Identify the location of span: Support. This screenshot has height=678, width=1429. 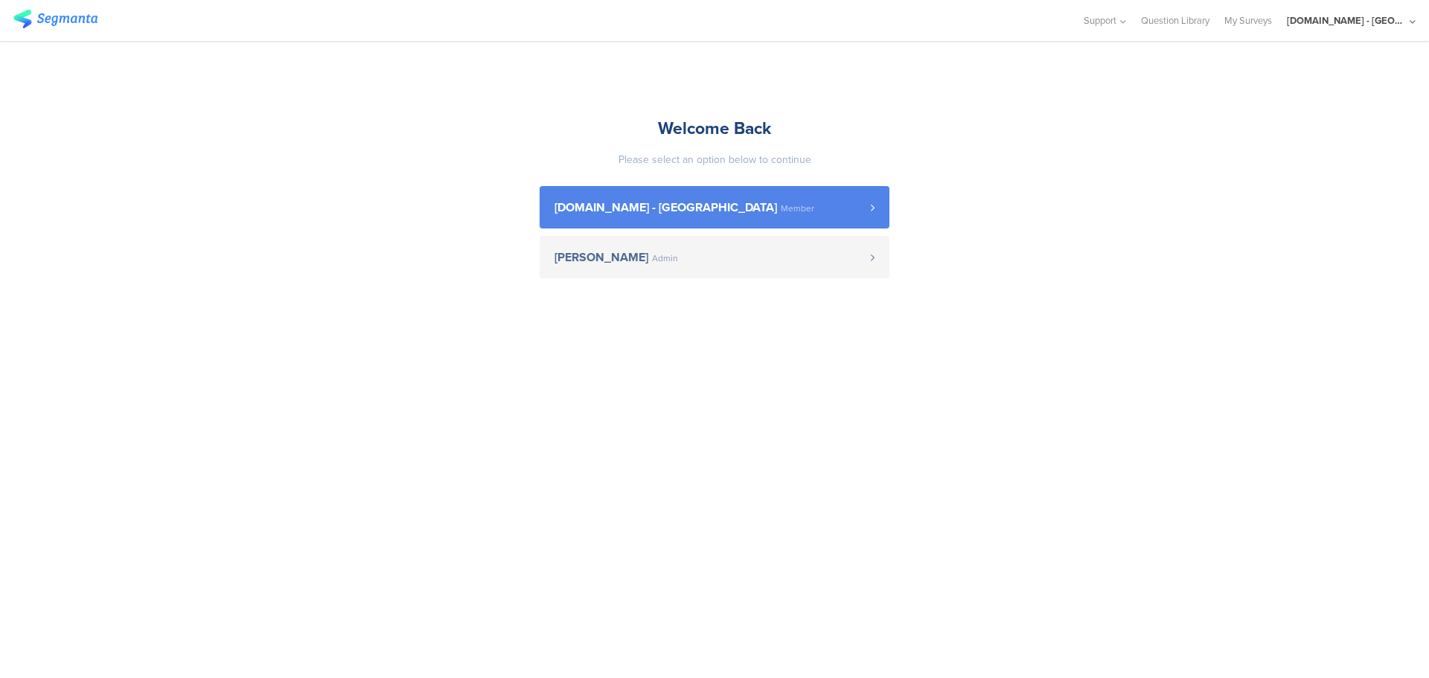
(1100, 20).